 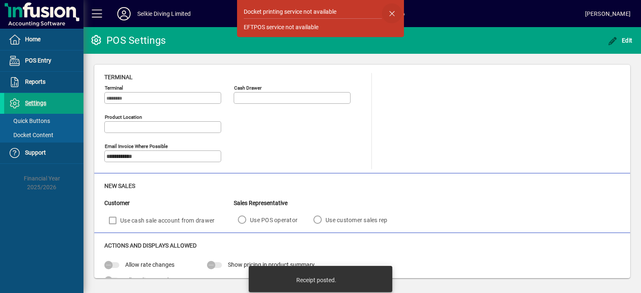 What do you see at coordinates (118, 77) in the screenshot?
I see `span: Terminal` at bounding box center [118, 77].